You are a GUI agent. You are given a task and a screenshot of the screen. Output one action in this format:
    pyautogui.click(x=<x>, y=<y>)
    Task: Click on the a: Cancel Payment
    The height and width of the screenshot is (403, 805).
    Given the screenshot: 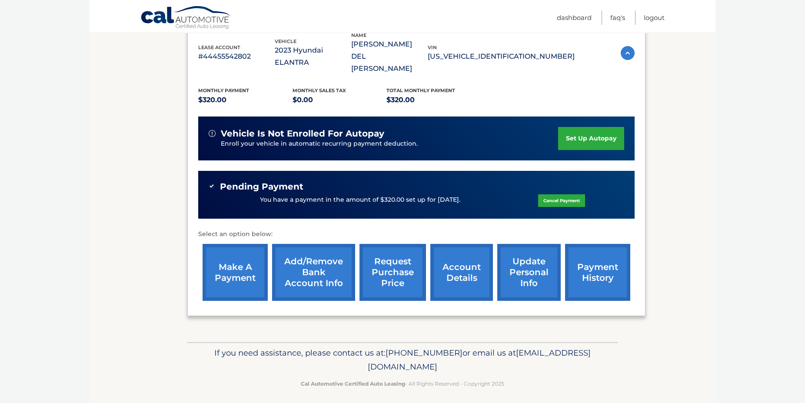 What is the action you would take?
    pyautogui.click(x=561, y=200)
    